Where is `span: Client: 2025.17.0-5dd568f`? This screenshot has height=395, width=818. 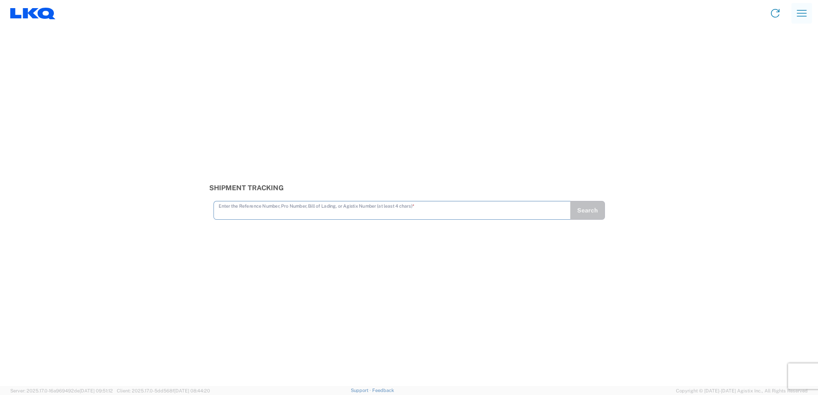 span: Client: 2025.17.0-5dd568f is located at coordinates (163, 391).